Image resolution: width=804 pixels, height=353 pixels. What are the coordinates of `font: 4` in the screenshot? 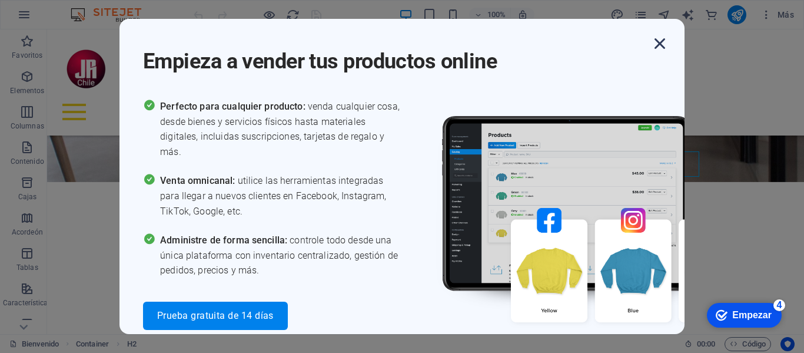 It's located at (78, 8).